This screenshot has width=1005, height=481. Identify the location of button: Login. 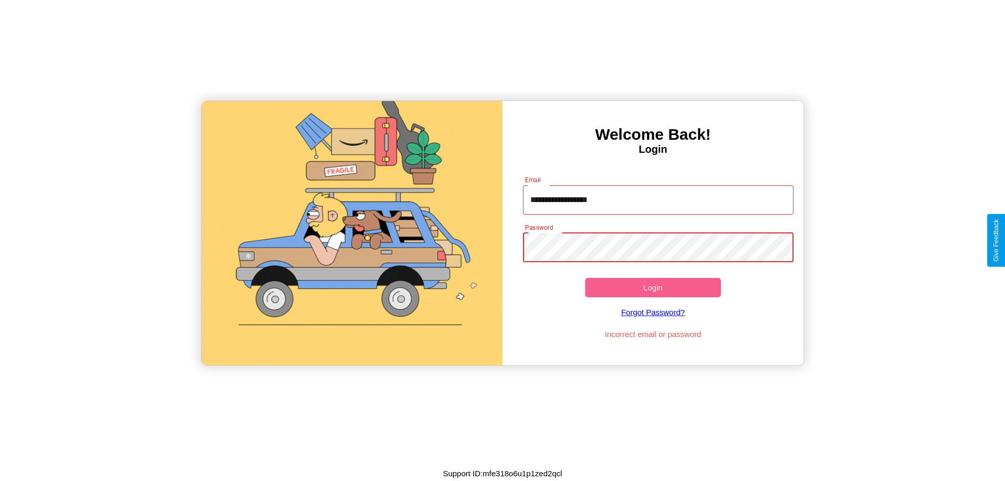
(653, 287).